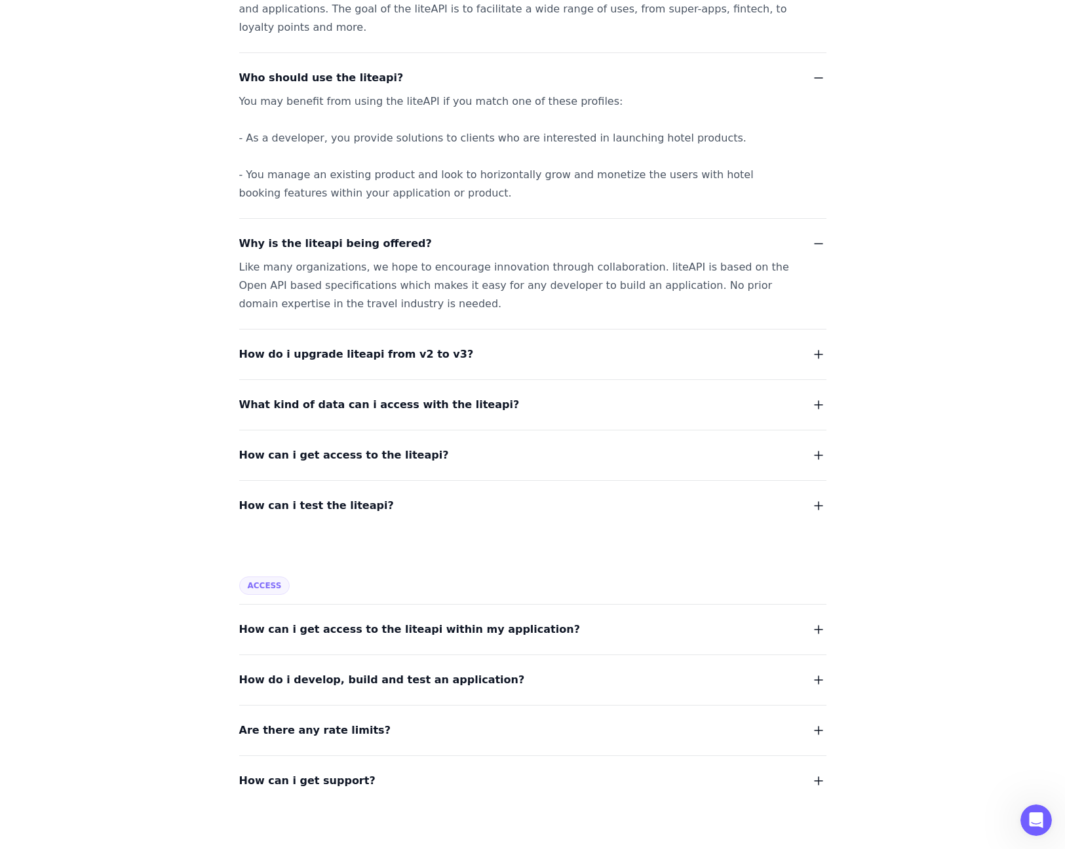 The height and width of the screenshot is (849, 1065). What do you see at coordinates (382, 680) in the screenshot?
I see `span: How do i develop, build and test an application?` at bounding box center [382, 680].